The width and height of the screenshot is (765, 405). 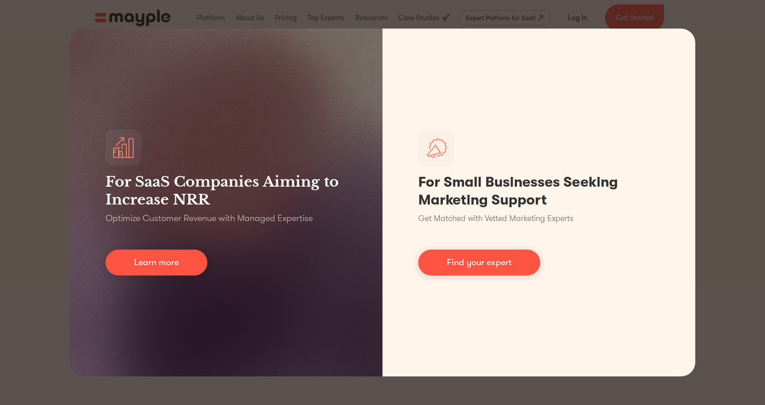 What do you see at coordinates (156, 263) in the screenshot?
I see `a: Learn more` at bounding box center [156, 263].